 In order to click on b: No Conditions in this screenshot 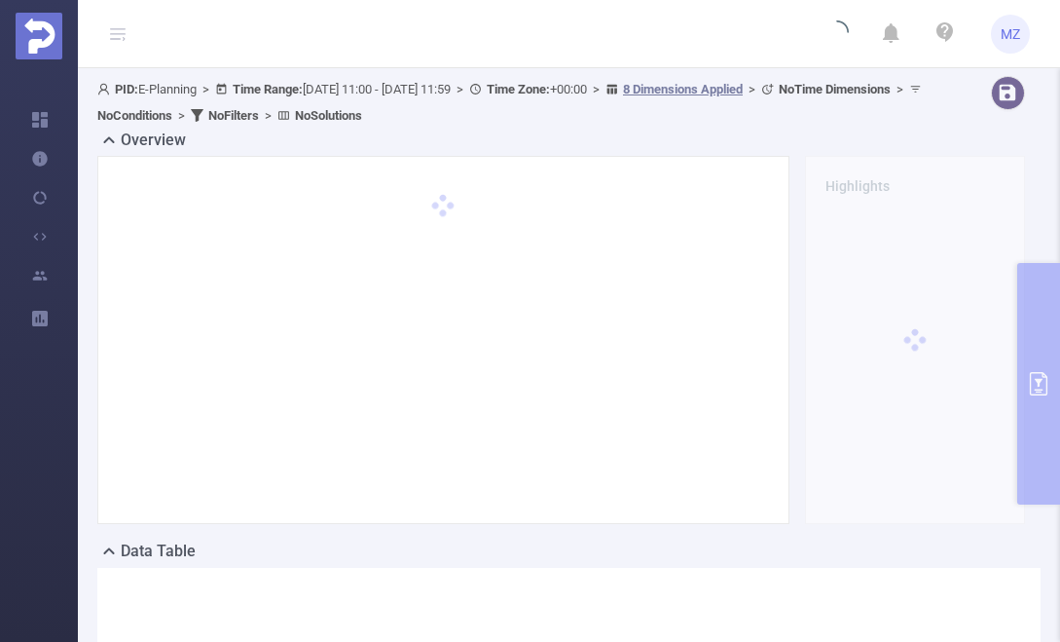, I will do `click(134, 115)`.